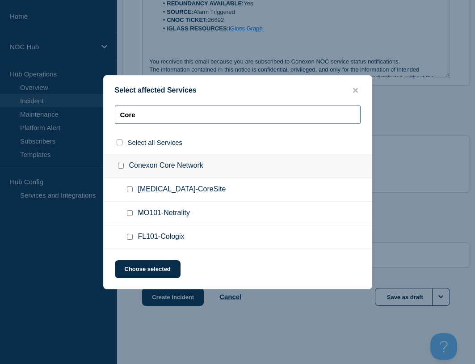  Describe the element at coordinates (121, 165) in the screenshot. I see `input: Conexon Core Network checkbox` at that location.